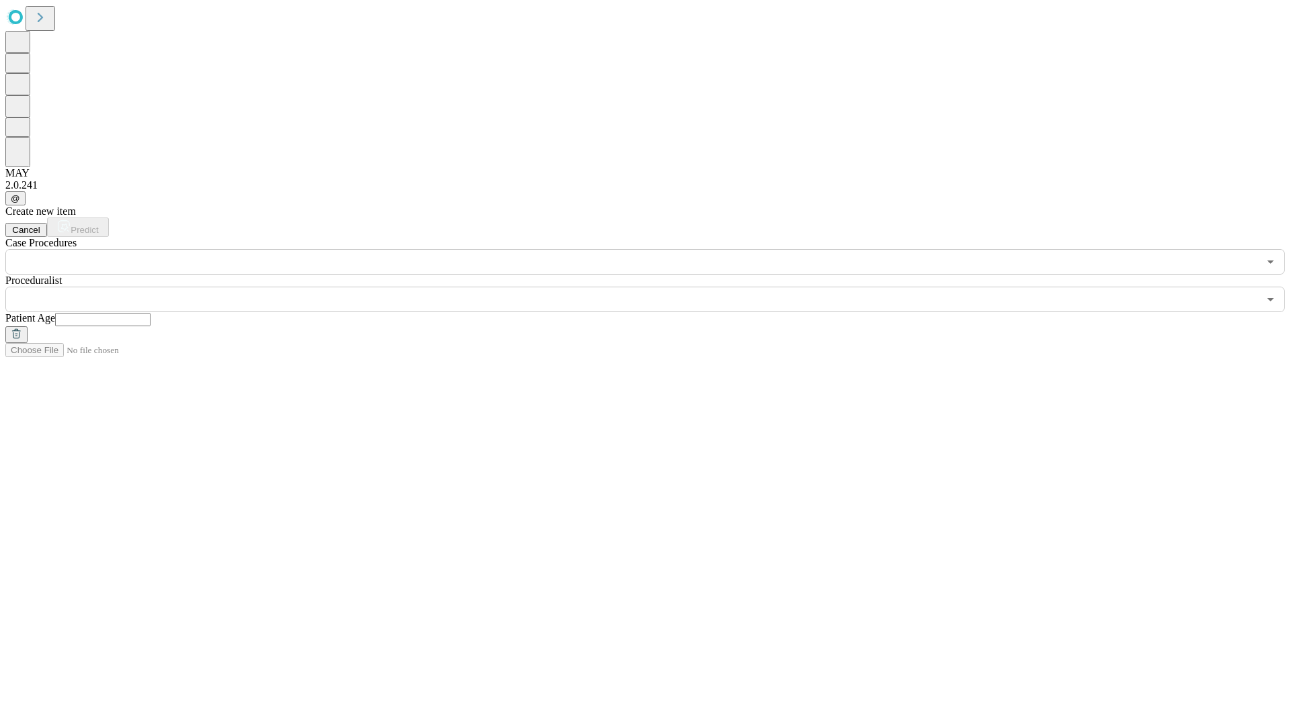 This screenshot has height=725, width=1290. Describe the element at coordinates (26, 230) in the screenshot. I see `button: Cancel` at that location.